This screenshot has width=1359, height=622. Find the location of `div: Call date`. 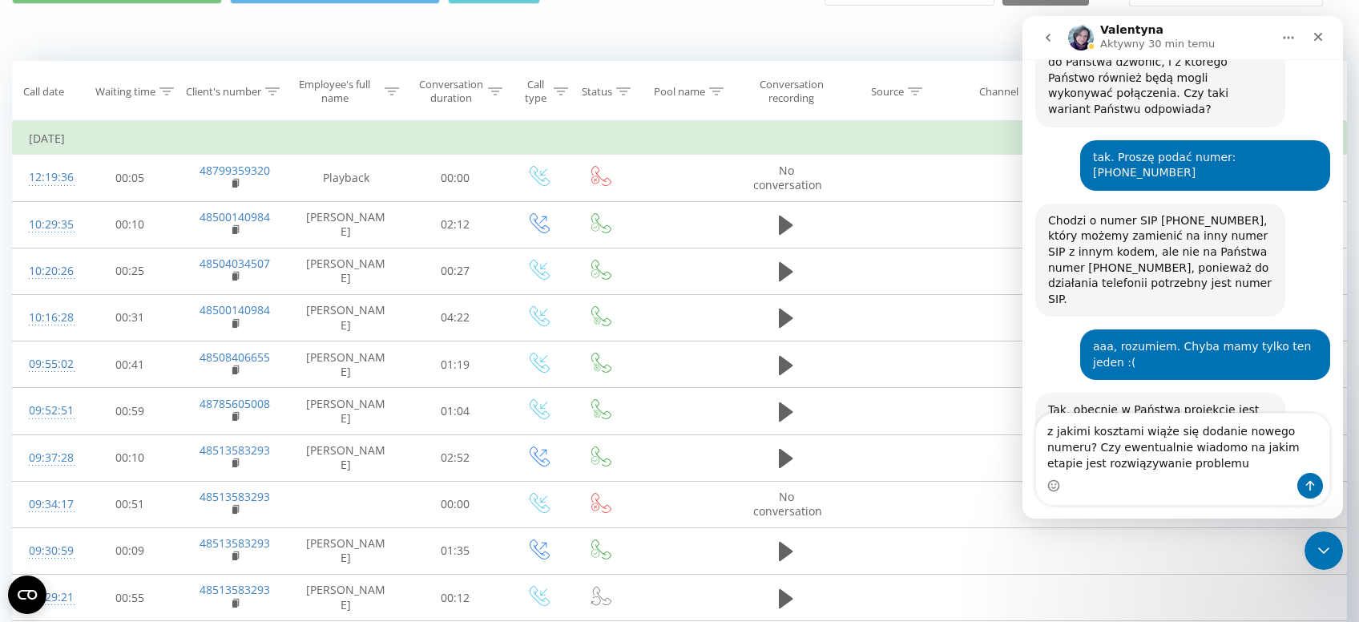

div: Call date is located at coordinates (43, 91).